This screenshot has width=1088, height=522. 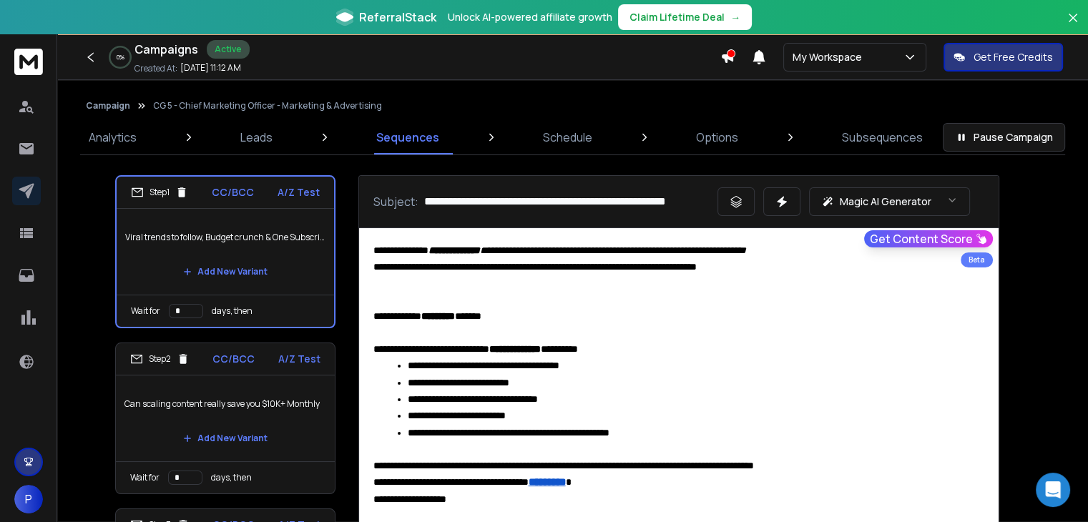 I want to click on div: Step 2, so click(x=160, y=359).